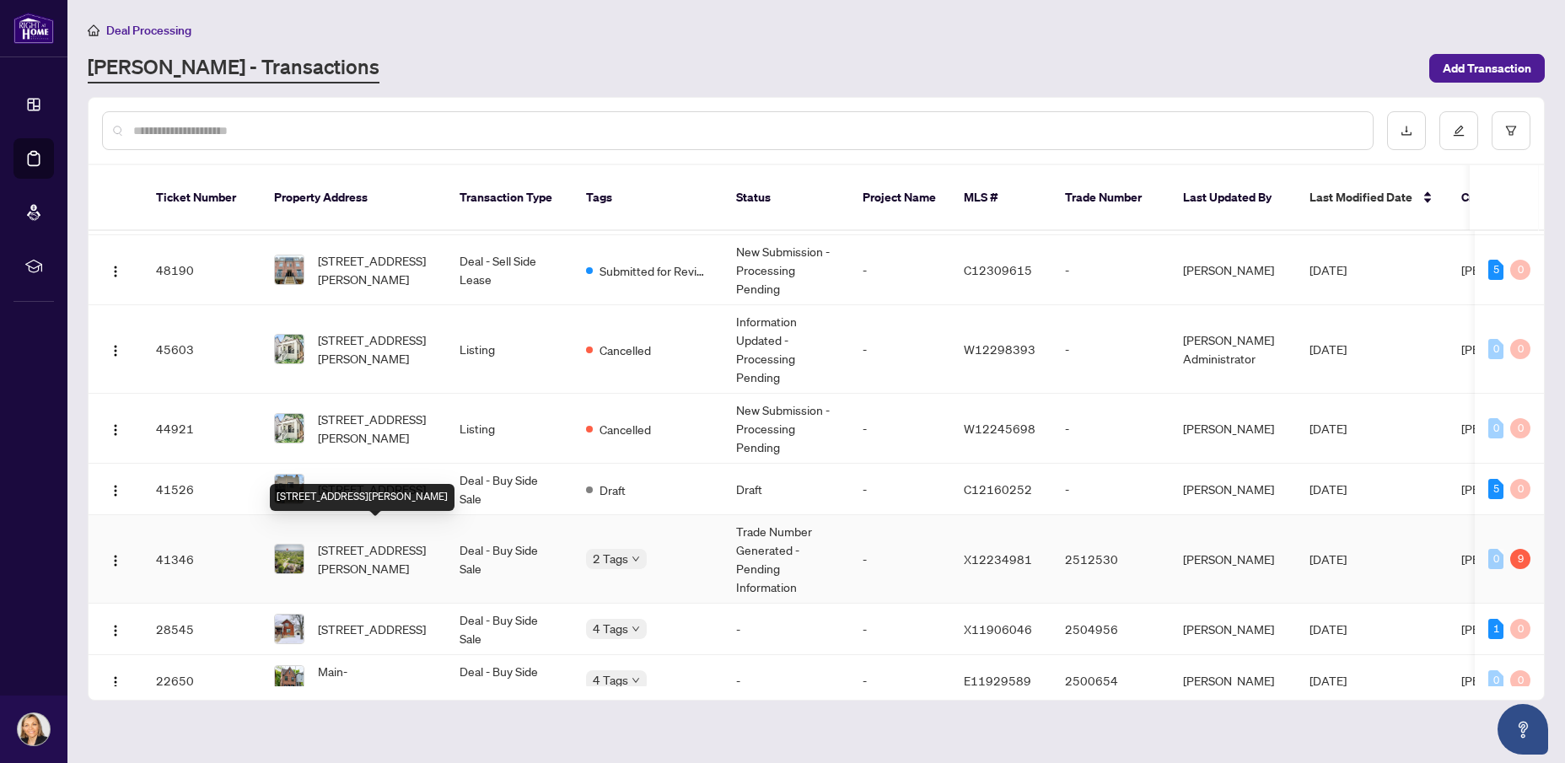  Describe the element at coordinates (997, 489) in the screenshot. I see `span: C12160252` at that location.